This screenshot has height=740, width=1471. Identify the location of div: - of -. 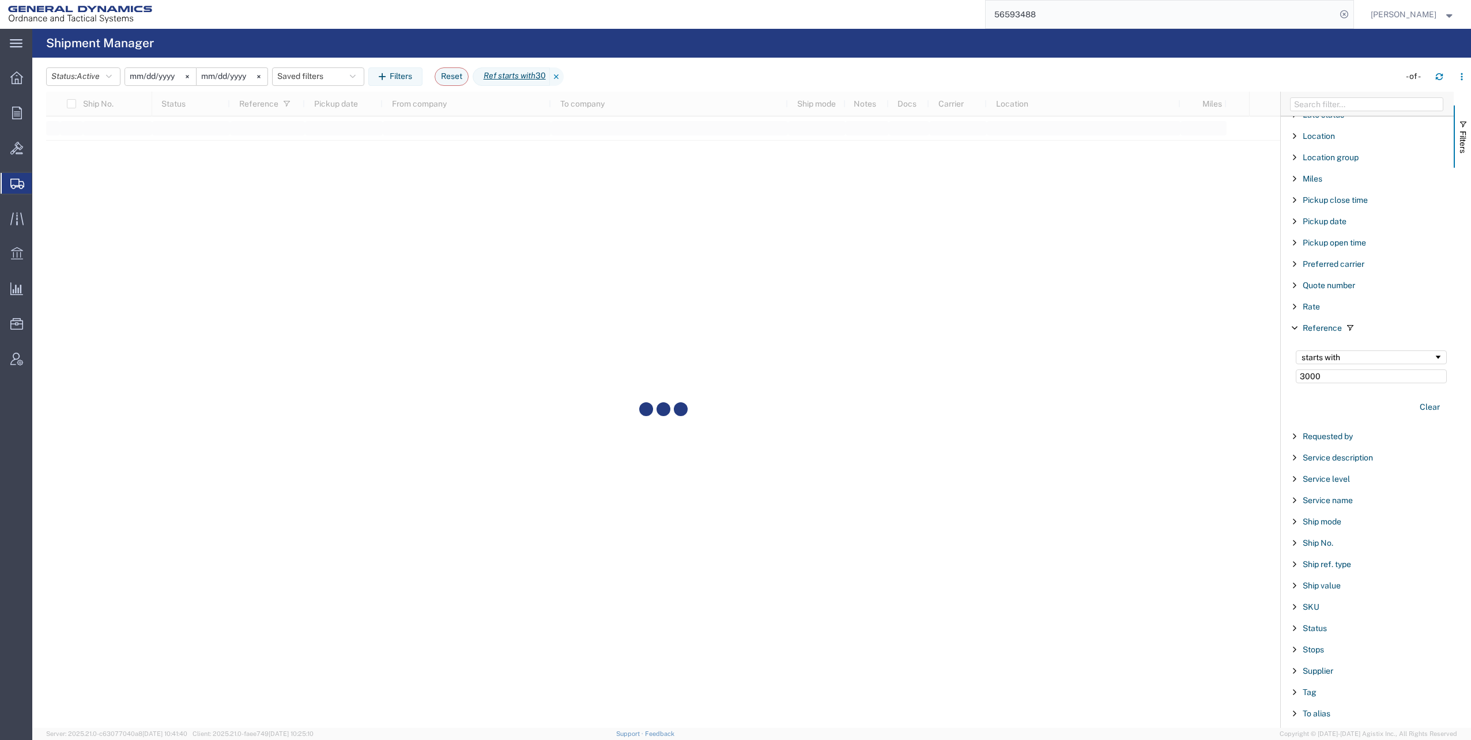
(1415, 76).